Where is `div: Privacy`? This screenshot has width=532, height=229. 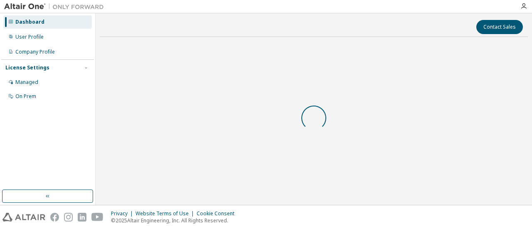 div: Privacy is located at coordinates (123, 214).